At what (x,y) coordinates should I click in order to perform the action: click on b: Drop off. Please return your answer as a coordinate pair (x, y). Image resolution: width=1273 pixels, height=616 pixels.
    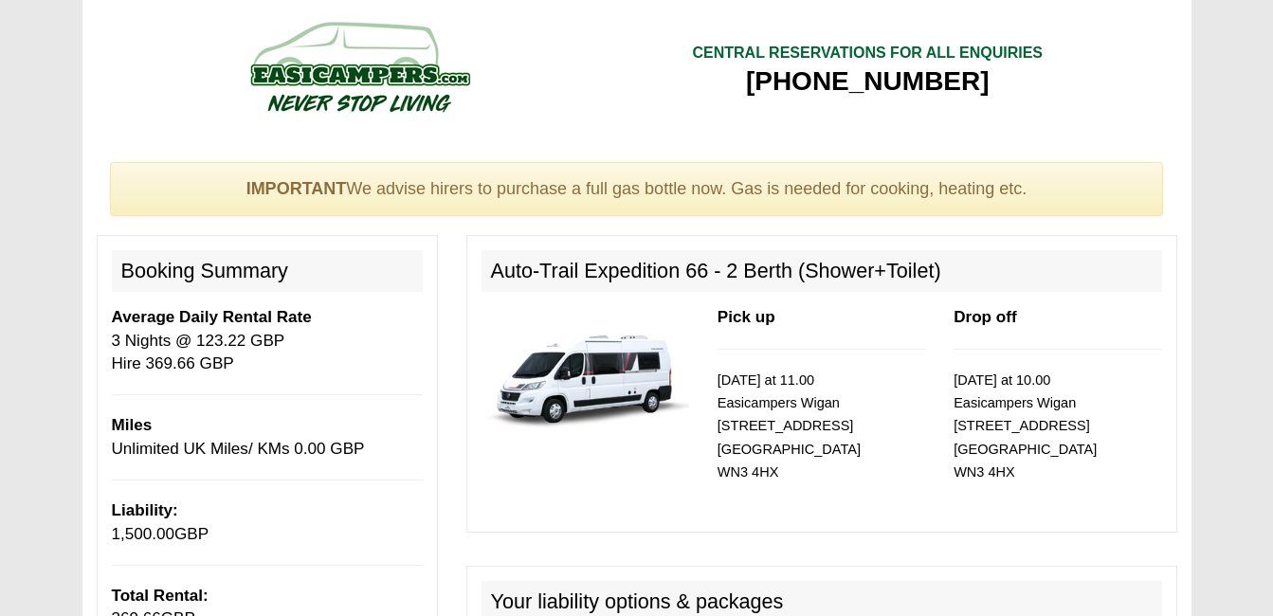
    Looking at the image, I should click on (985, 317).